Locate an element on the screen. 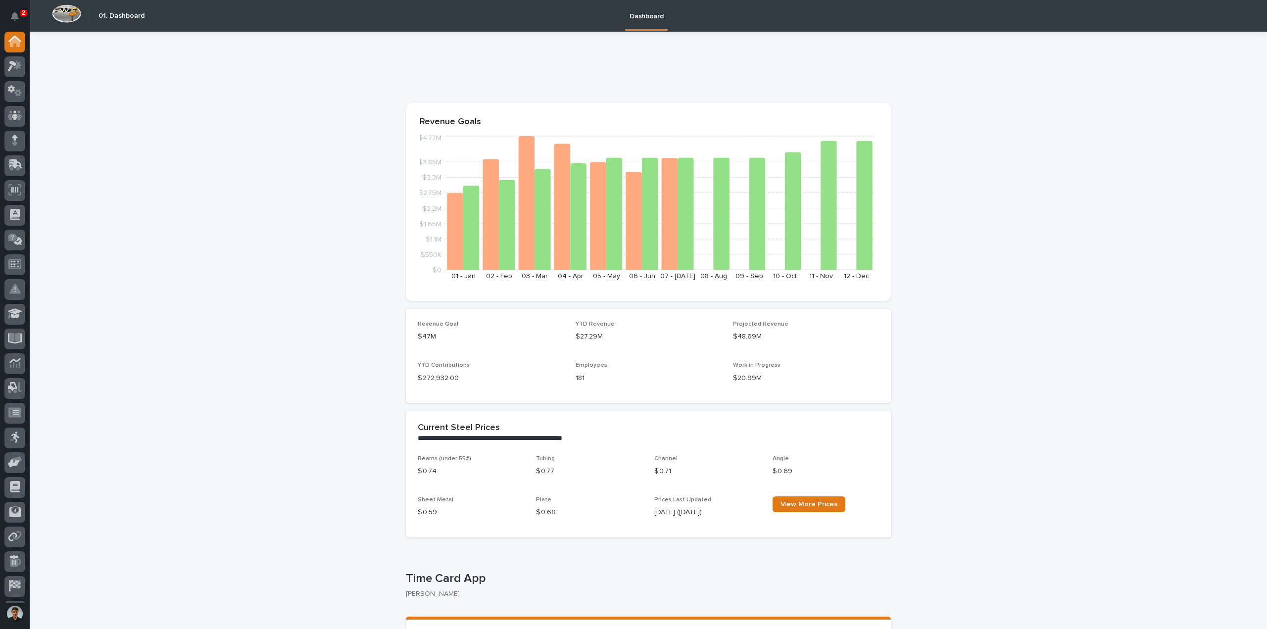 The width and height of the screenshot is (1267, 629). p: $47M is located at coordinates (491, 337).